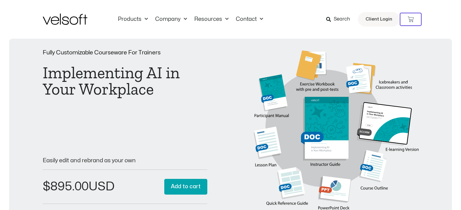  Describe the element at coordinates (125, 81) in the screenshot. I see `h1: Implementing AI in Your Workplace` at that location.